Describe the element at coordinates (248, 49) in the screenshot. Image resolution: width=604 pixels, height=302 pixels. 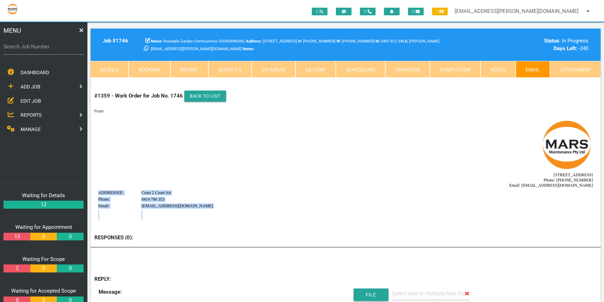
I see `b: Notes:` at that location.